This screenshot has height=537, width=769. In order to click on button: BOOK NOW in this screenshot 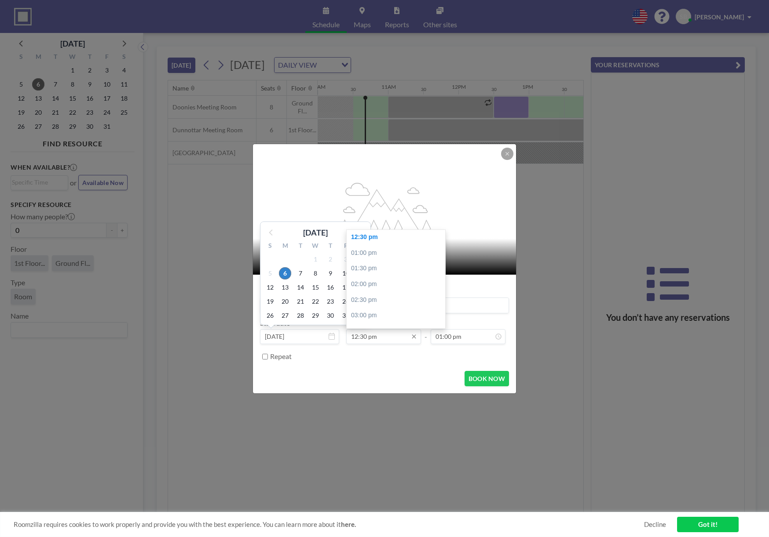, I will do `click(486, 379)`.